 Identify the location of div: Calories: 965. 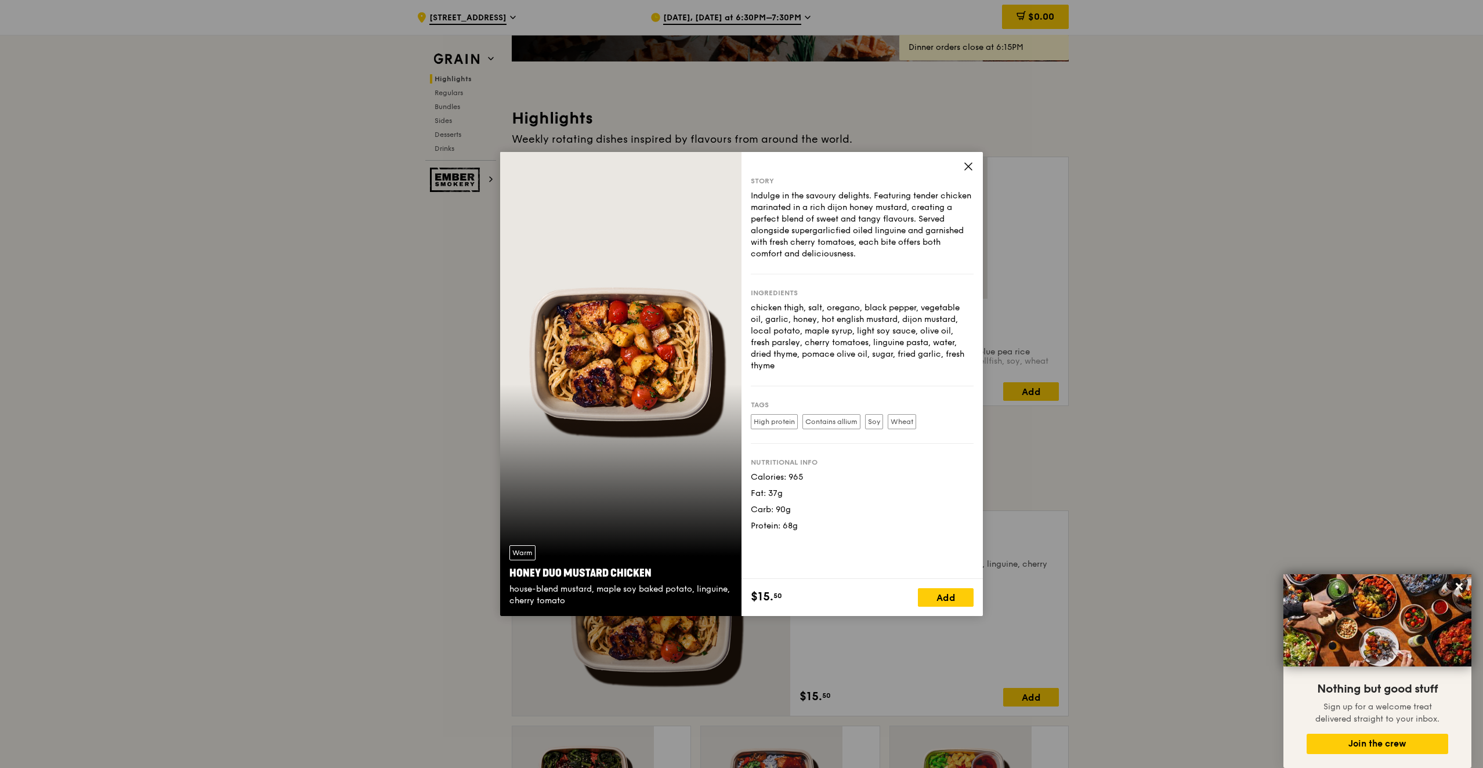
(862, 477).